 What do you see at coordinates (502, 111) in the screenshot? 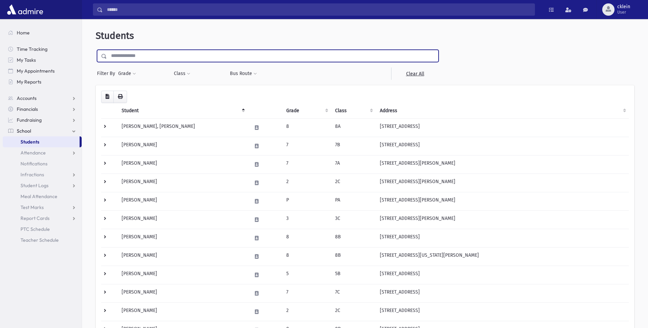
I see `th: Address: activate to sort column ascending` at bounding box center [502, 111].